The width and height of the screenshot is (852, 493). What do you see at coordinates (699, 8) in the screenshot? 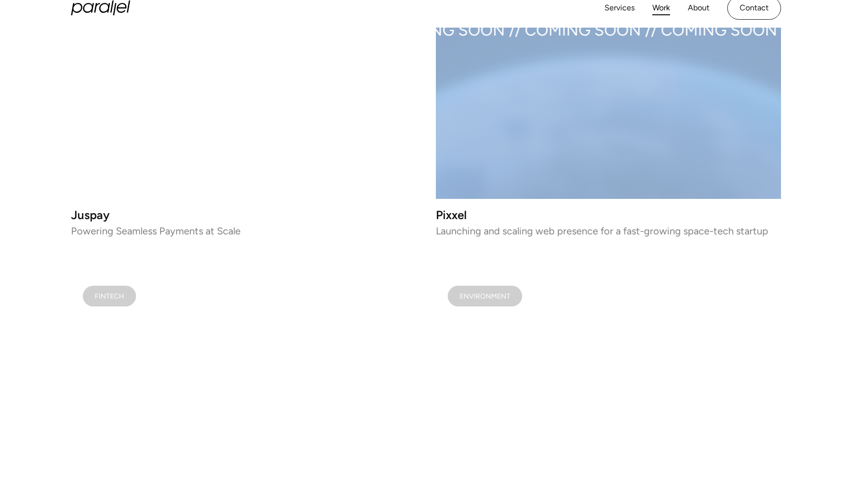
I see `a: About` at bounding box center [699, 8].